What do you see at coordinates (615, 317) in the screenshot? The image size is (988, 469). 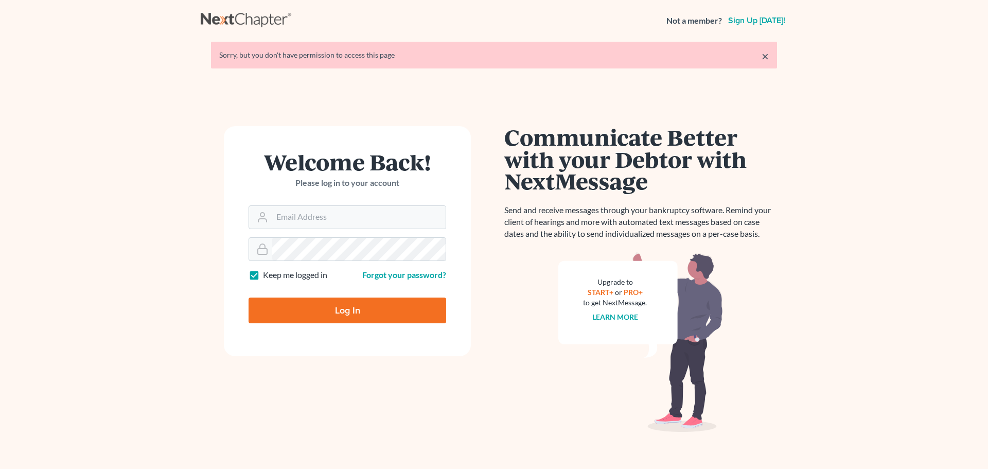 I see `a: Learn more` at bounding box center [615, 317].